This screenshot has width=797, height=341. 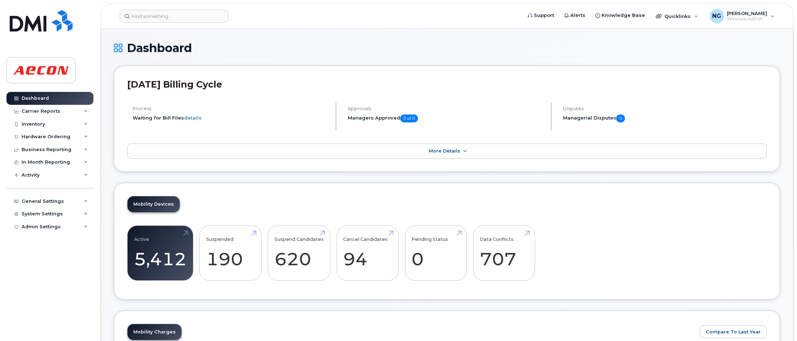 What do you see at coordinates (733, 332) in the screenshot?
I see `button: Compare To Last Year` at bounding box center [733, 332].